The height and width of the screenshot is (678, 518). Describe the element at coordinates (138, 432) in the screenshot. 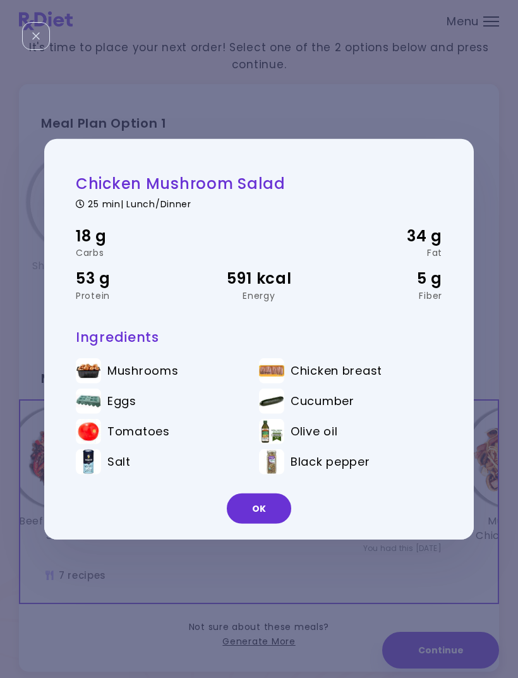

I see `span: Tomatoes` at that location.